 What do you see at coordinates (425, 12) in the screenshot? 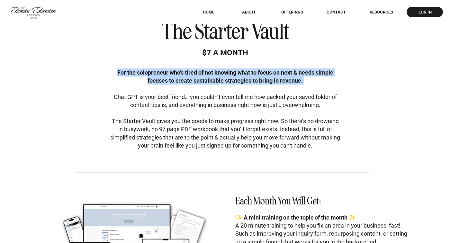
I see `a: log in` at bounding box center [425, 12].